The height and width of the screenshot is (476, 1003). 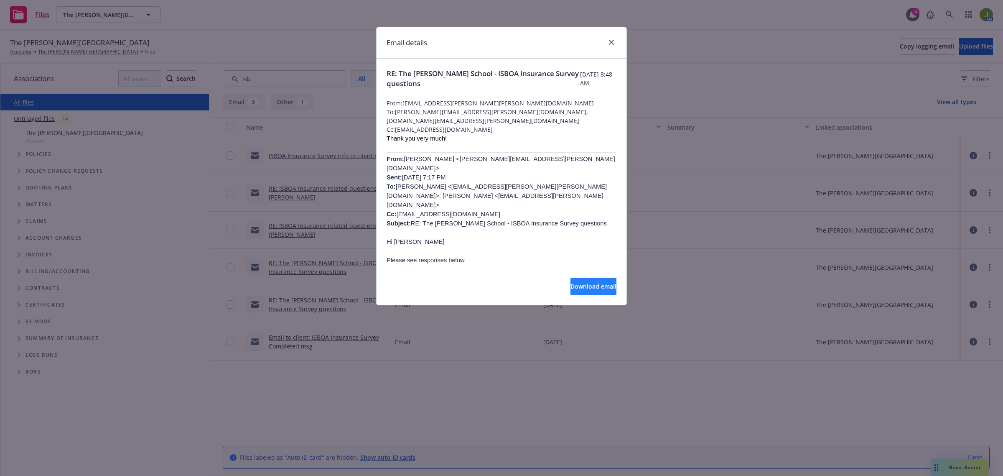 What do you see at coordinates (594, 286) in the screenshot?
I see `span: Download email` at bounding box center [594, 286].